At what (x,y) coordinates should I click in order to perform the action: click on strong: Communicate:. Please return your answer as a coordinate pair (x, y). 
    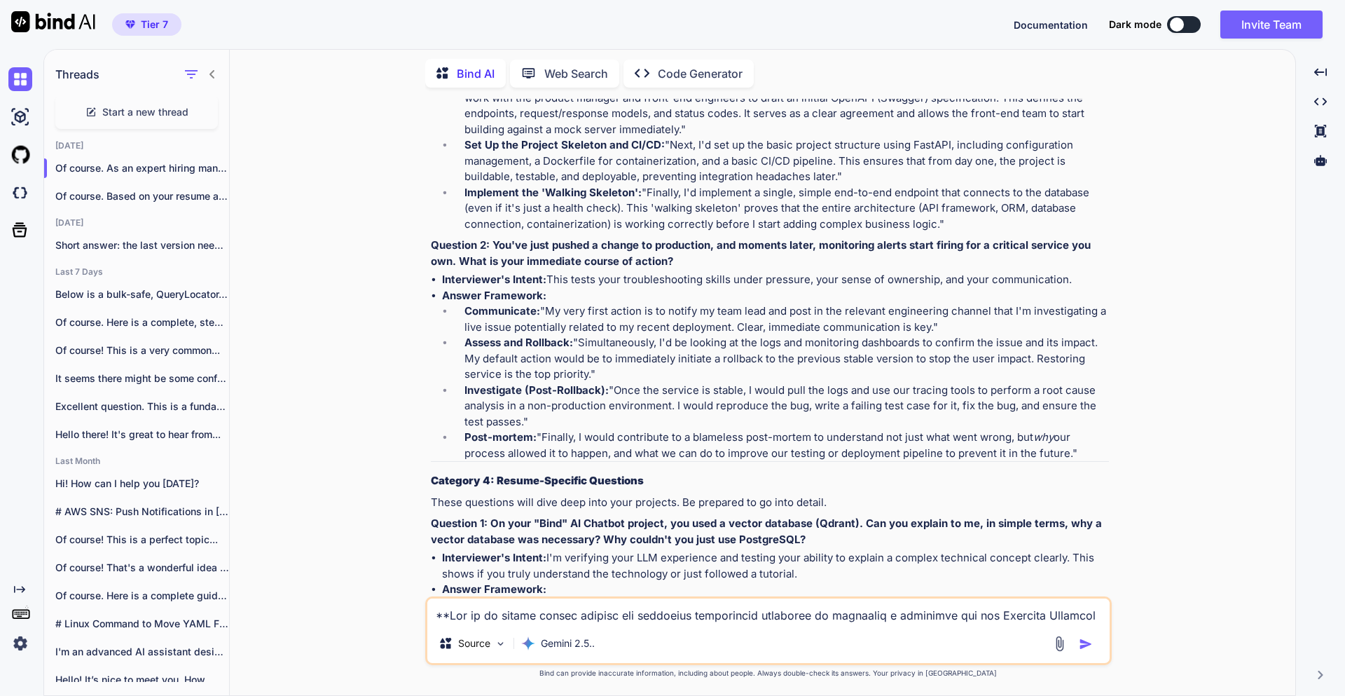
    Looking at the image, I should click on (502, 310).